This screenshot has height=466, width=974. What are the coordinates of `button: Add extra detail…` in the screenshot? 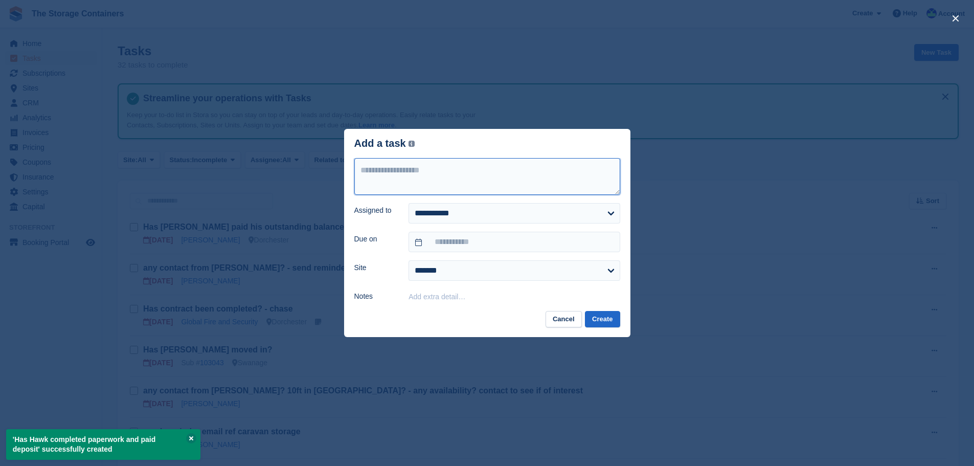 It's located at (437, 297).